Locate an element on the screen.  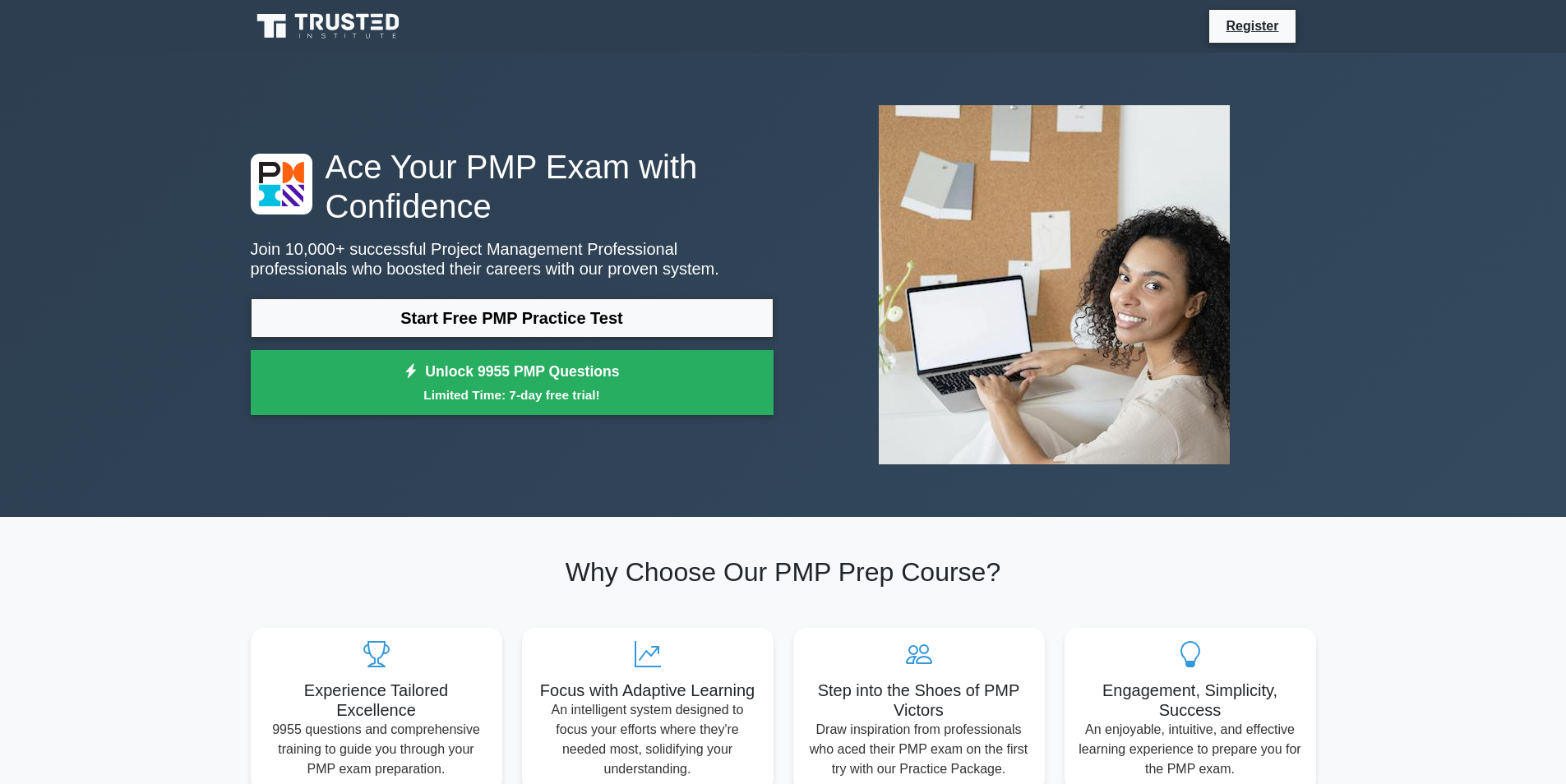
h1: Ace Your PMP Exam with Confidence is located at coordinates (512, 187).